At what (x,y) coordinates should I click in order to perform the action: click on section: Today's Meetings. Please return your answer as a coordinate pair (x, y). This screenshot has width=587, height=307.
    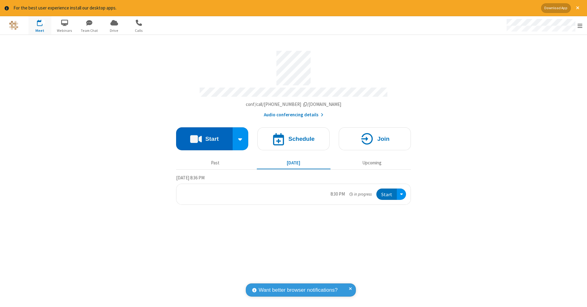
    Looking at the image, I should click on (294, 189).